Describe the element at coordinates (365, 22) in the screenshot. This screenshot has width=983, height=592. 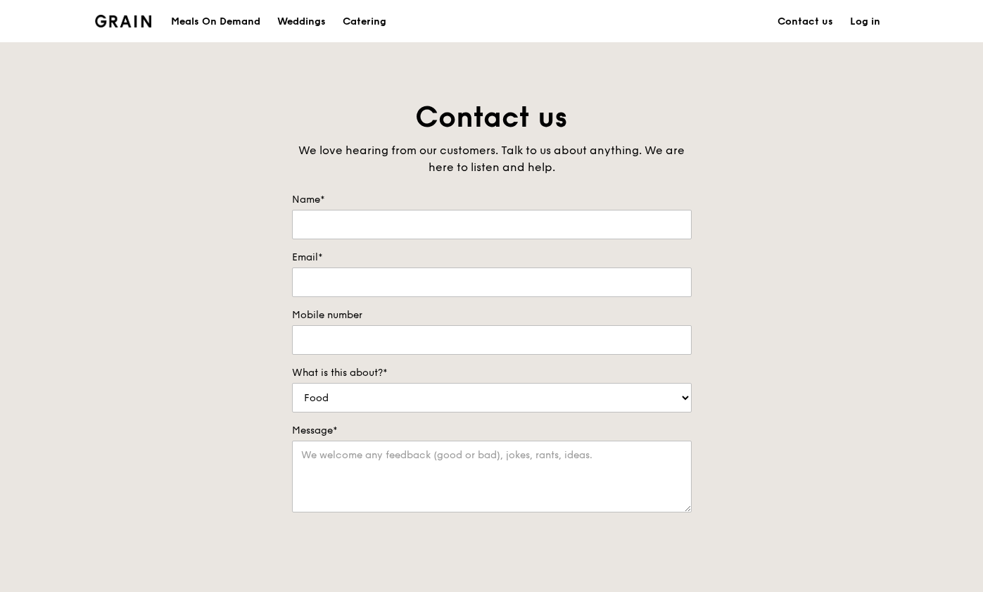
I see `div: Catering` at that location.